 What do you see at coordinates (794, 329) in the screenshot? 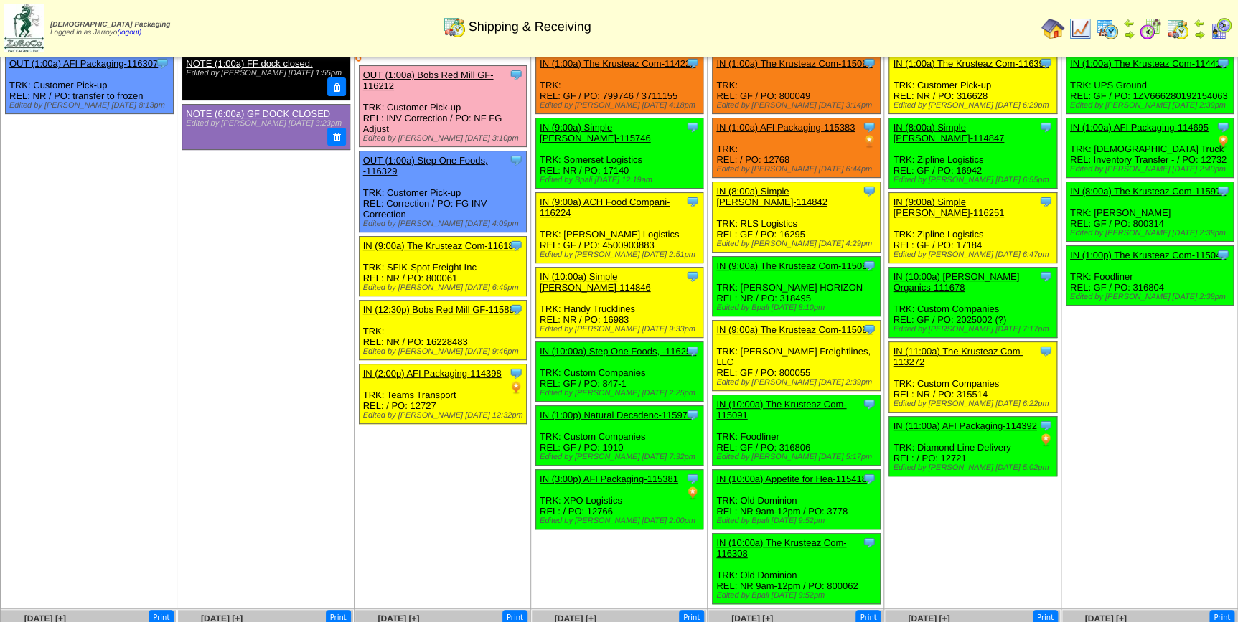
I see `a: IN (9:00a) The Krusteaz Com-115093` at bounding box center [794, 329].